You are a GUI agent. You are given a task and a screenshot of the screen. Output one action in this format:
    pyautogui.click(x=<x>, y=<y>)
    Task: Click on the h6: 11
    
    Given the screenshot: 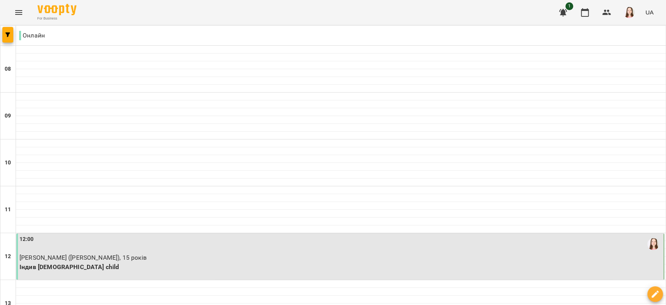 What is the action you would take?
    pyautogui.click(x=8, y=209)
    